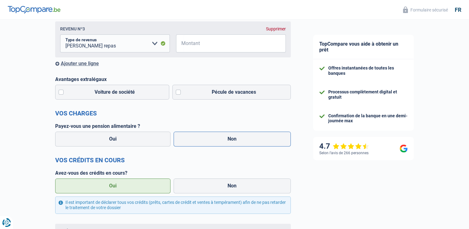 The width and height of the screenshot is (469, 229). Describe the element at coordinates (73, 29) in the screenshot. I see `div: Revenu nº3` at that location.